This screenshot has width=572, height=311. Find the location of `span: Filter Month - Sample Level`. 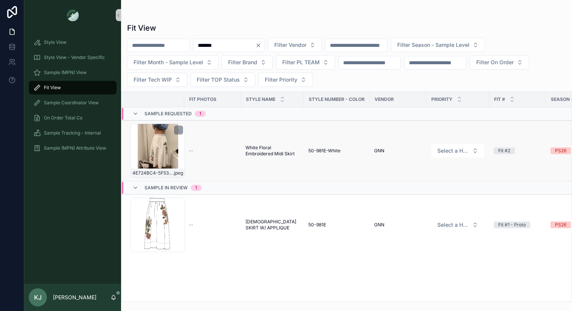

span: Filter Month - Sample Level is located at coordinates (168, 62).